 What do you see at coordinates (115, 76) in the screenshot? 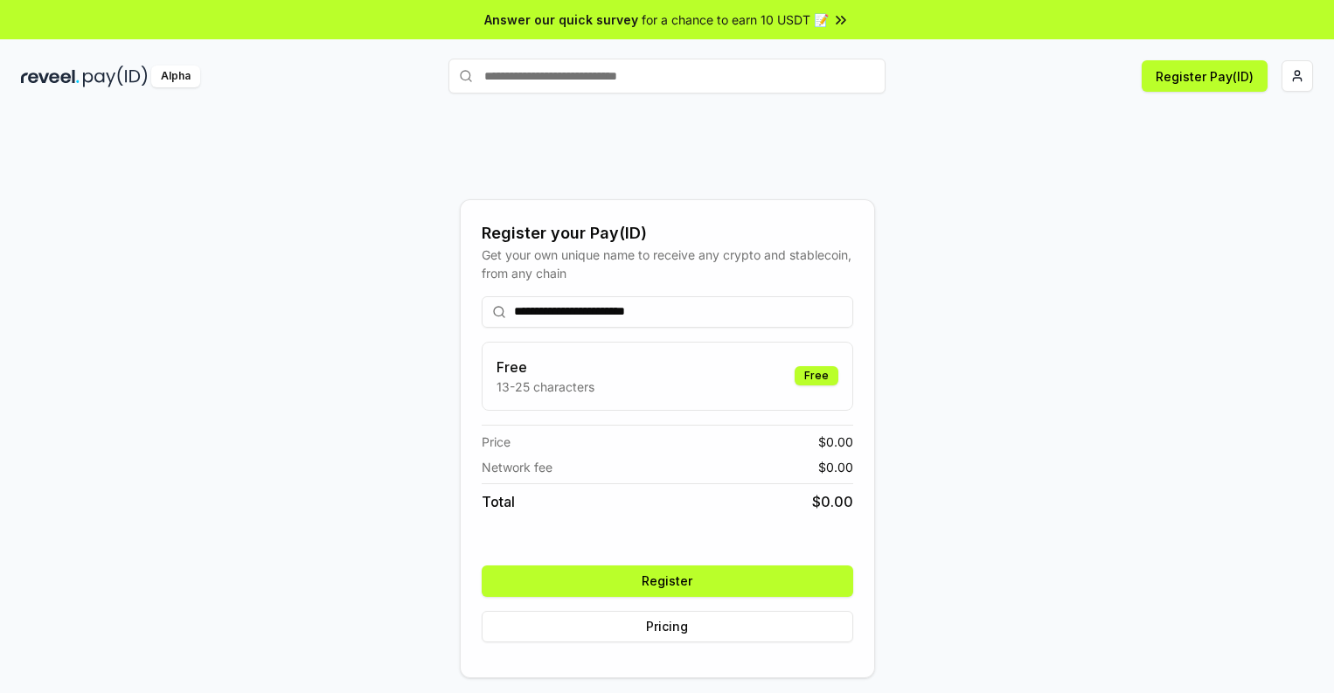
I see `img: pay_id` at bounding box center [115, 76].